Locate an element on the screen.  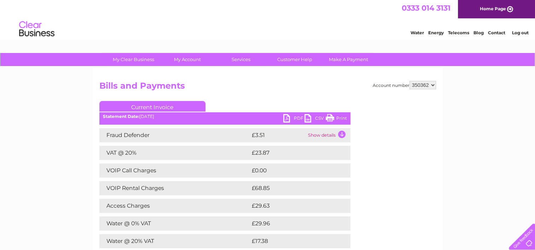
a: CSV is located at coordinates (315, 119).